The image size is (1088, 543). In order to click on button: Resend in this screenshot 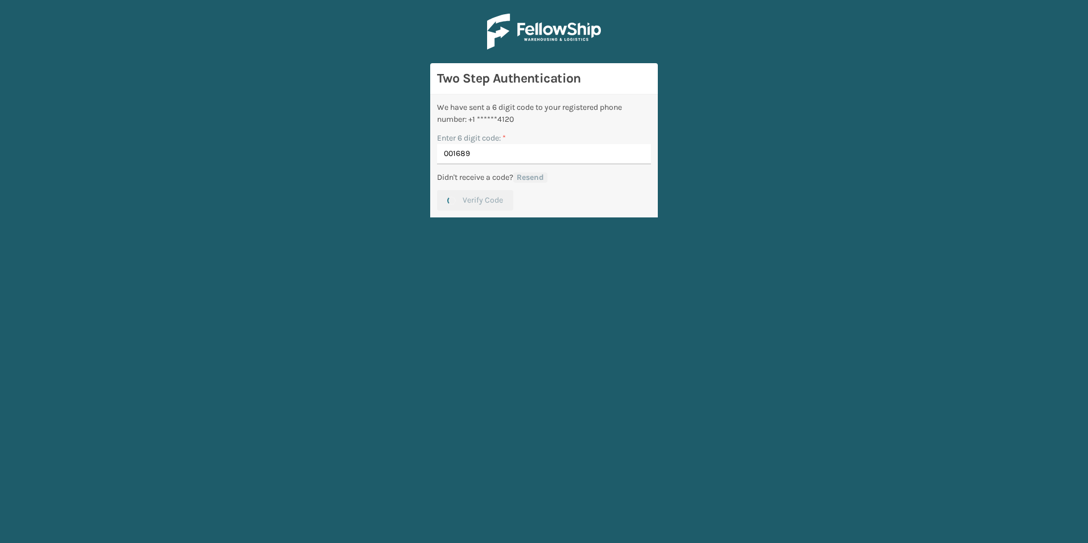, I will do `click(531, 178)`.